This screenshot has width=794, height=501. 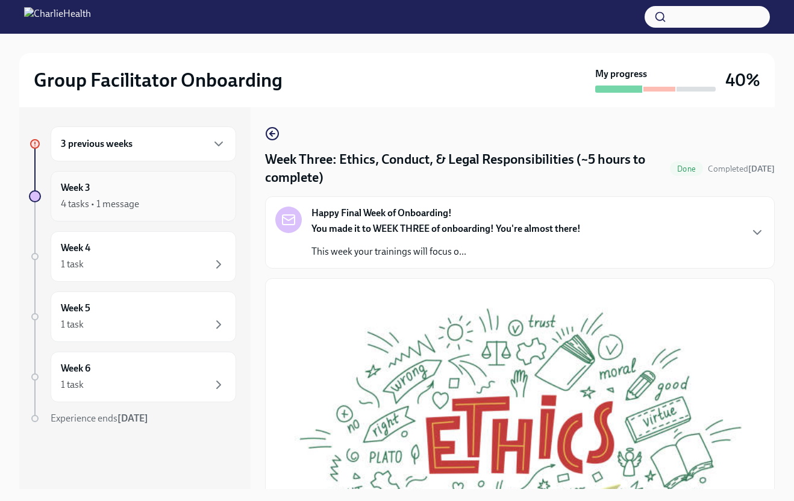 I want to click on span: Done, so click(x=686, y=169).